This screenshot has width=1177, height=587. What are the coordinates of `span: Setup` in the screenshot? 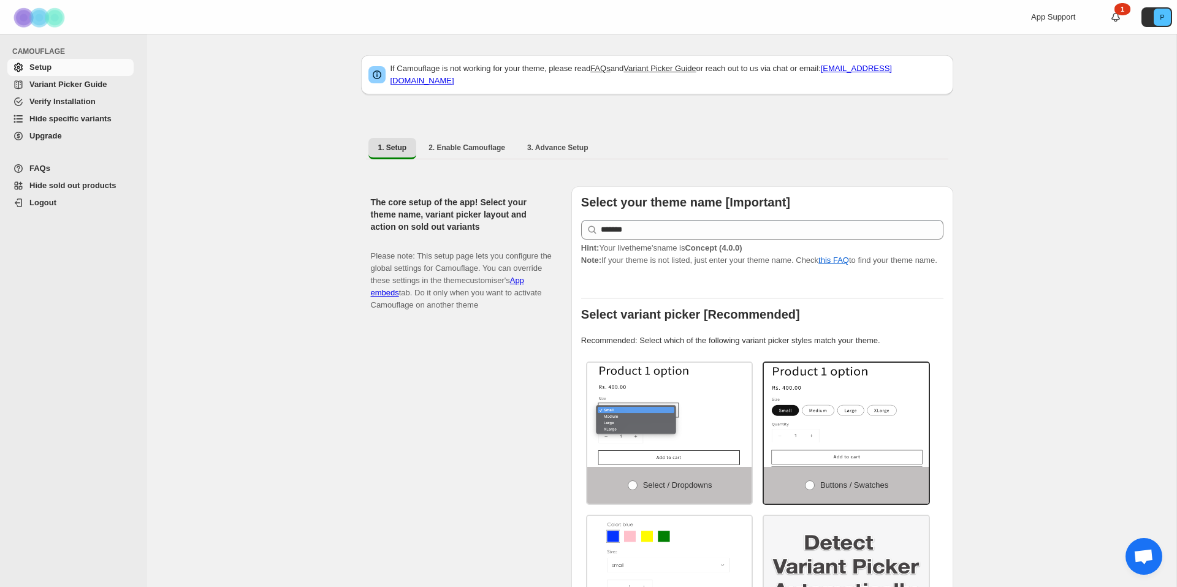 It's located at (40, 67).